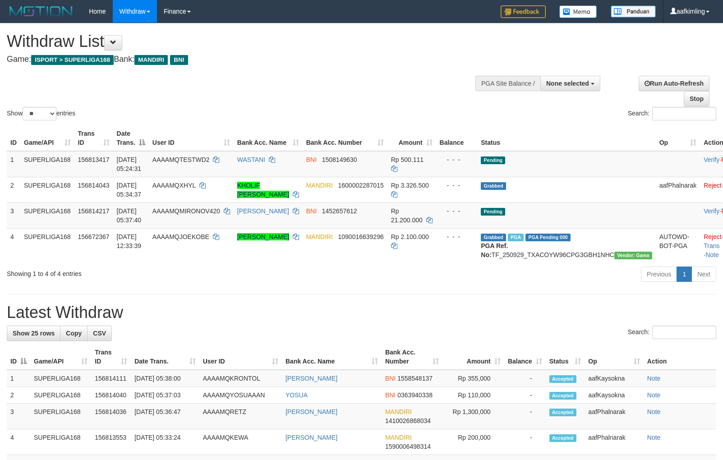  What do you see at coordinates (111, 395) in the screenshot?
I see `td: 156814040` at bounding box center [111, 395].